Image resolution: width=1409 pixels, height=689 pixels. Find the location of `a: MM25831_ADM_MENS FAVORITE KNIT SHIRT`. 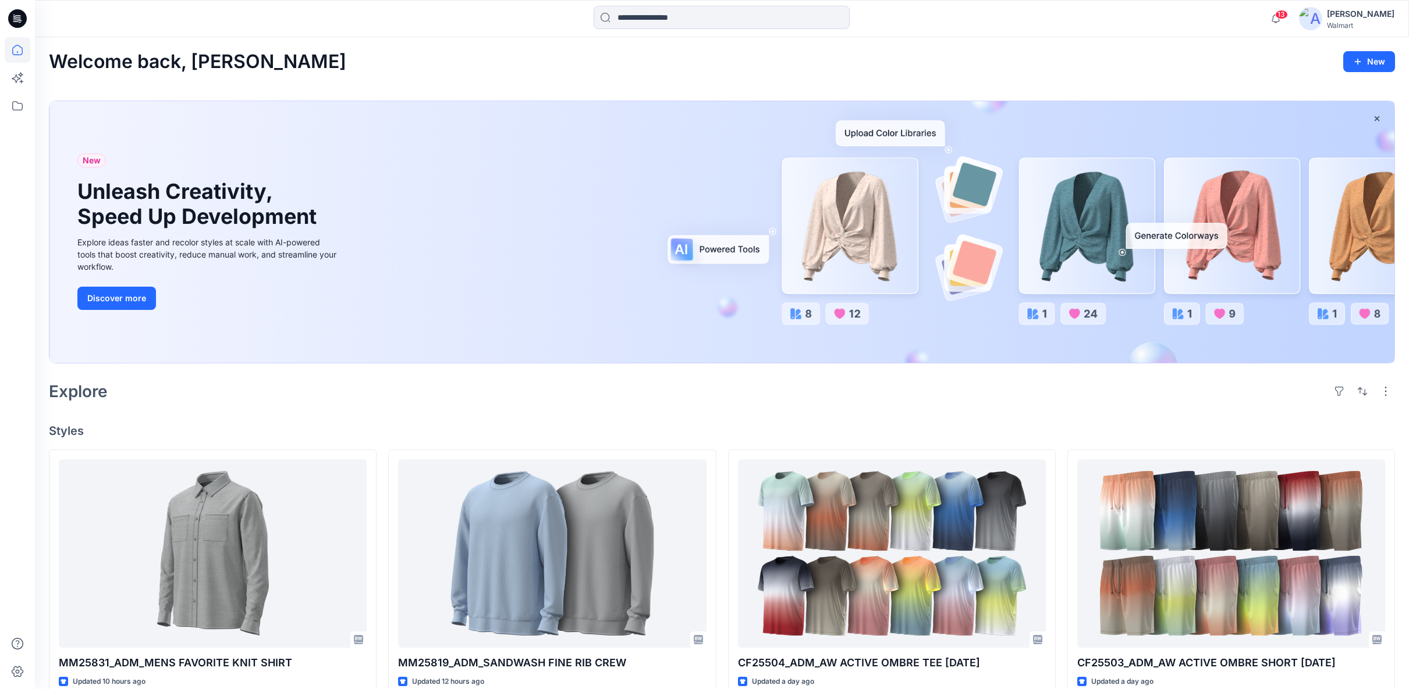

a: MM25831_ADM_MENS FAVORITE KNIT SHIRT is located at coordinates (212, 554).